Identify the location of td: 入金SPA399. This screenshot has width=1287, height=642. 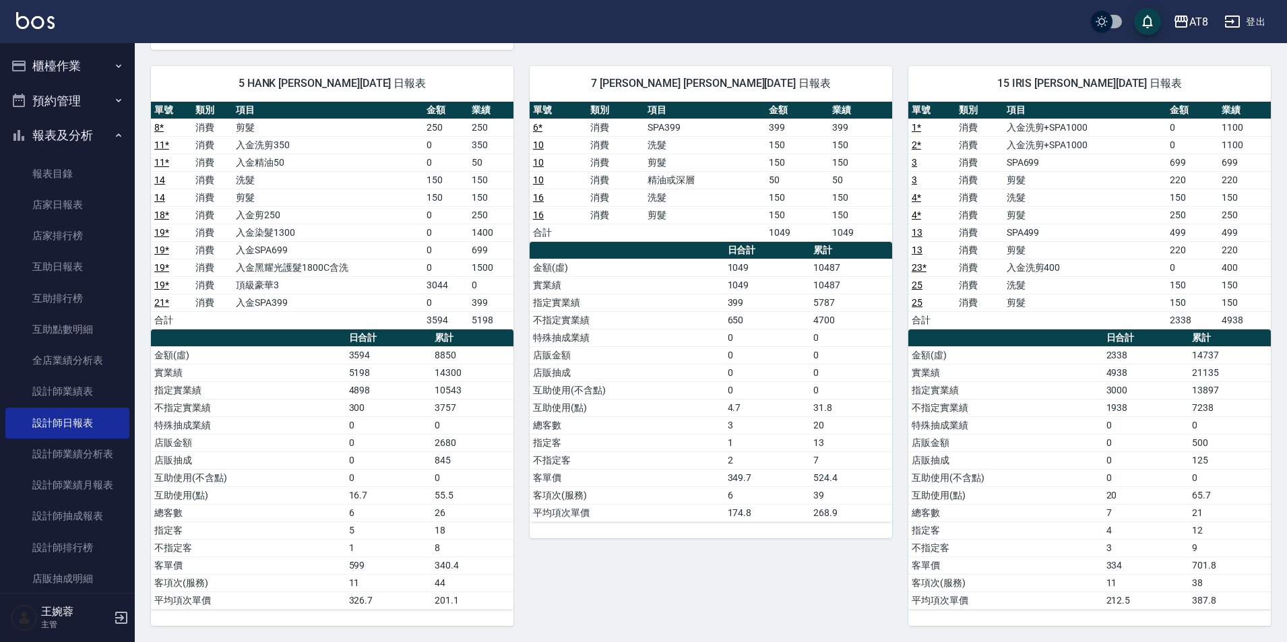
(328, 303).